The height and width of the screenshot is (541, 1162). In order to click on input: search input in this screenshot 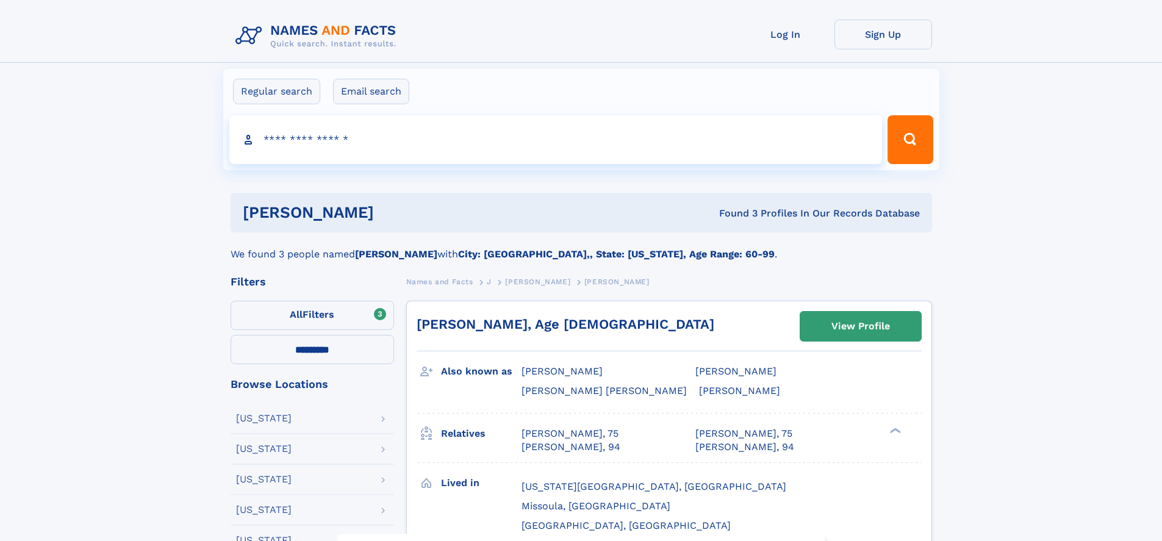, I will do `click(556, 140)`.